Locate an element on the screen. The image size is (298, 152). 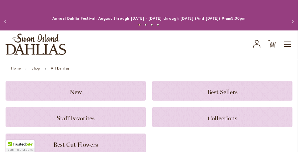
span: Staff Favorites is located at coordinates (75, 118).